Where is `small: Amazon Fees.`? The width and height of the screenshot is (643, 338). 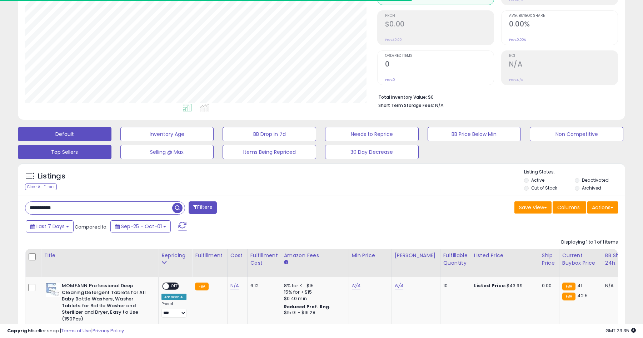
small: Amazon Fees. is located at coordinates (286, 262).